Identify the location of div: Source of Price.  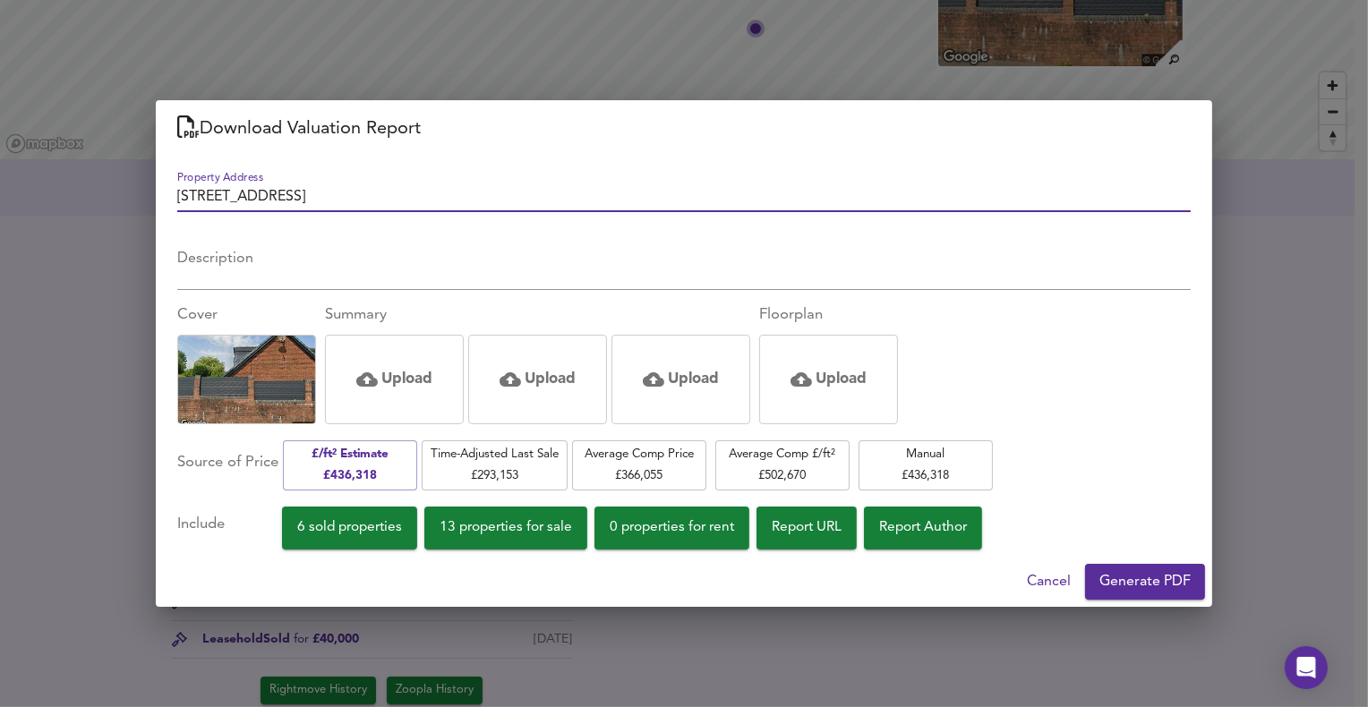
(227, 465).